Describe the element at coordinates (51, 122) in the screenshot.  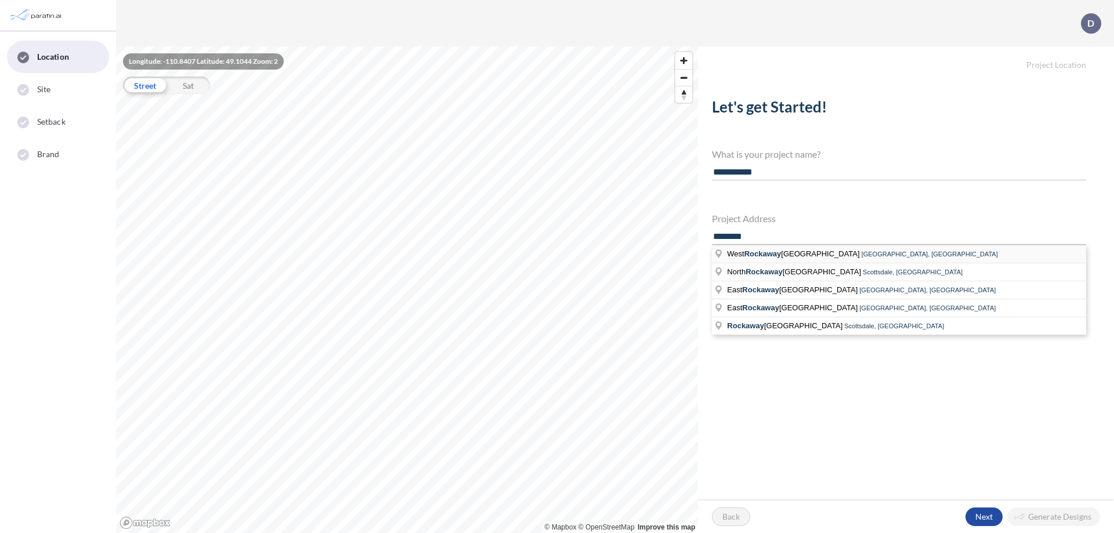
I see `span: Setback` at that location.